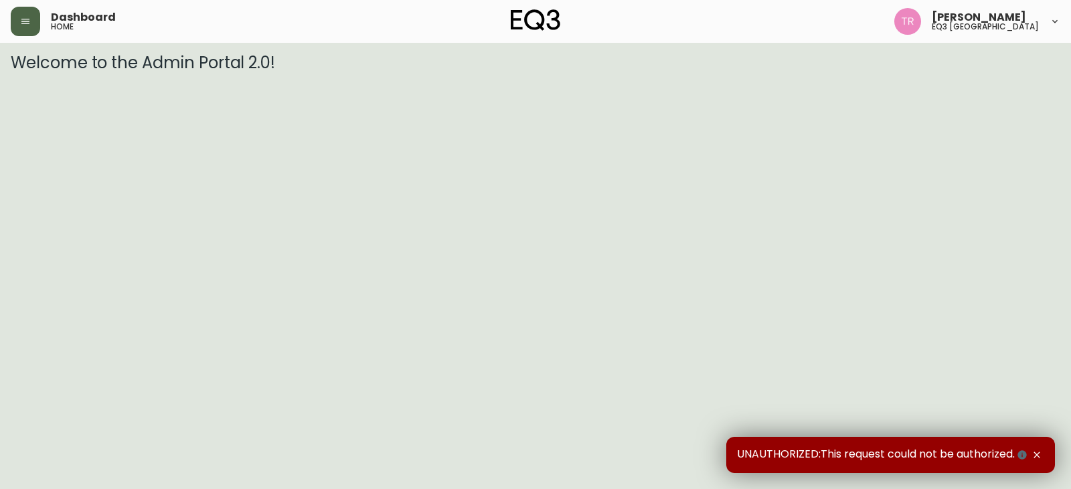 The image size is (1071, 489). Describe the element at coordinates (907, 21) in the screenshot. I see `img: 214b9049a7c64896e5c13e8f38ff7a87` at that location.